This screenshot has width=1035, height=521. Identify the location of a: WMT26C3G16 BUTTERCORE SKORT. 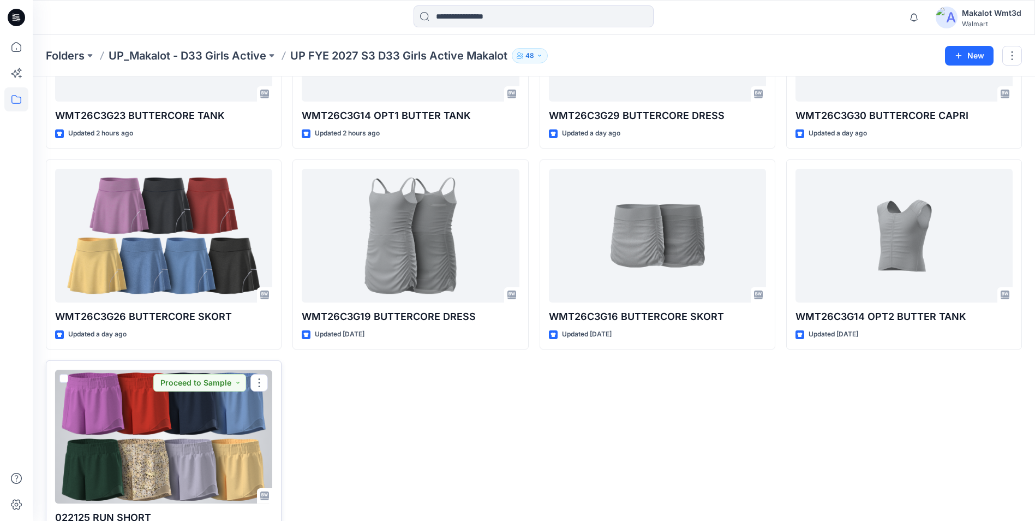
(658, 235).